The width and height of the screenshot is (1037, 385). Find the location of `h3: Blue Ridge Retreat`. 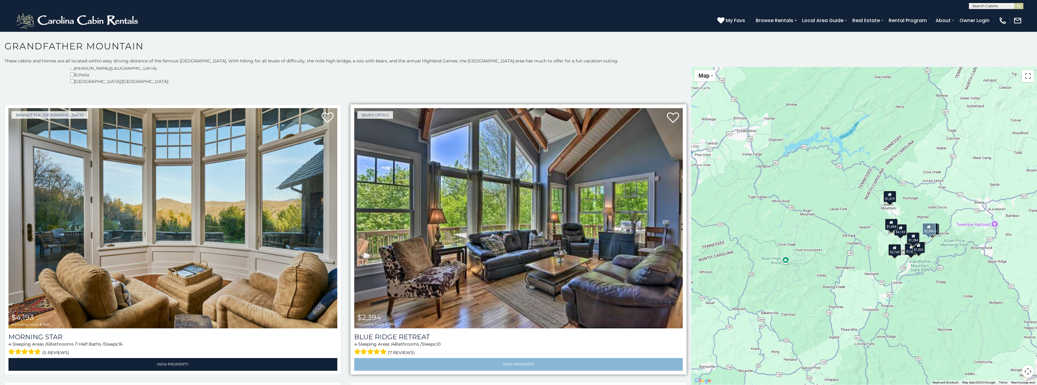

h3: Blue Ridge Retreat is located at coordinates (519, 337).